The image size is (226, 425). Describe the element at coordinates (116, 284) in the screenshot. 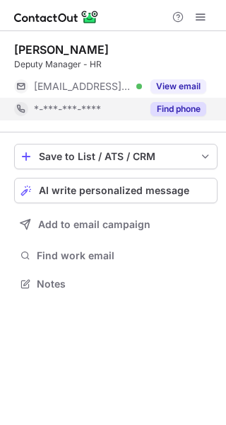

I see `button: Notes` at that location.